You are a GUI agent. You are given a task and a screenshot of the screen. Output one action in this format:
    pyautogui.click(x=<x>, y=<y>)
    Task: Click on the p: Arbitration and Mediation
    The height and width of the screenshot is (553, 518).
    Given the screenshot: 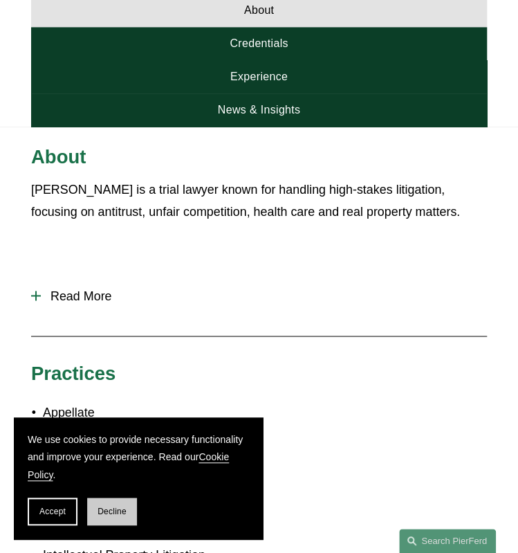 What is the action you would take?
    pyautogui.click(x=265, y=440)
    